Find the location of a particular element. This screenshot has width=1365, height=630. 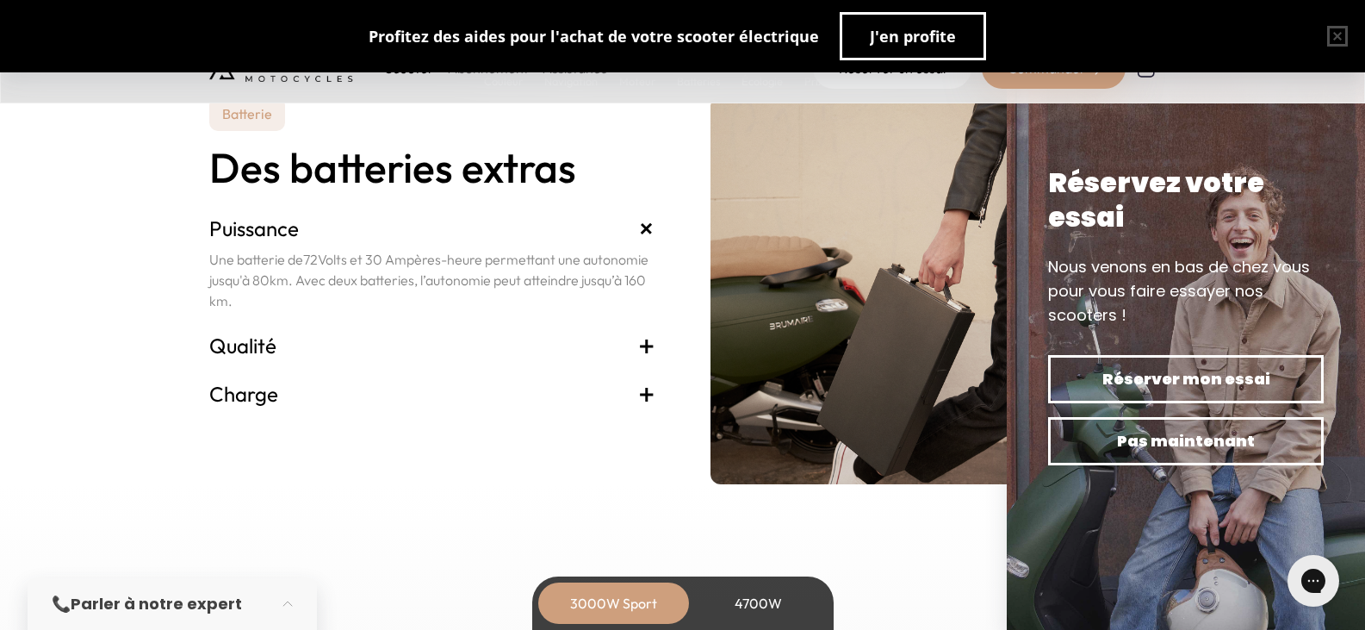

h3: Qualité is located at coordinates (432, 345).